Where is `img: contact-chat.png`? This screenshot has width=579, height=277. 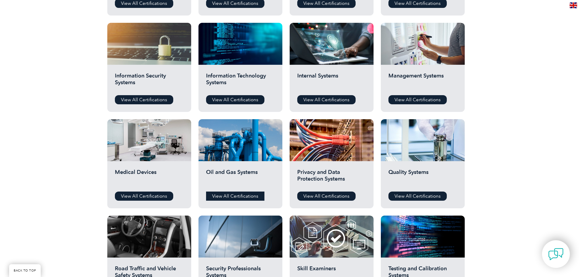 img: contact-chat.png is located at coordinates (556, 254).